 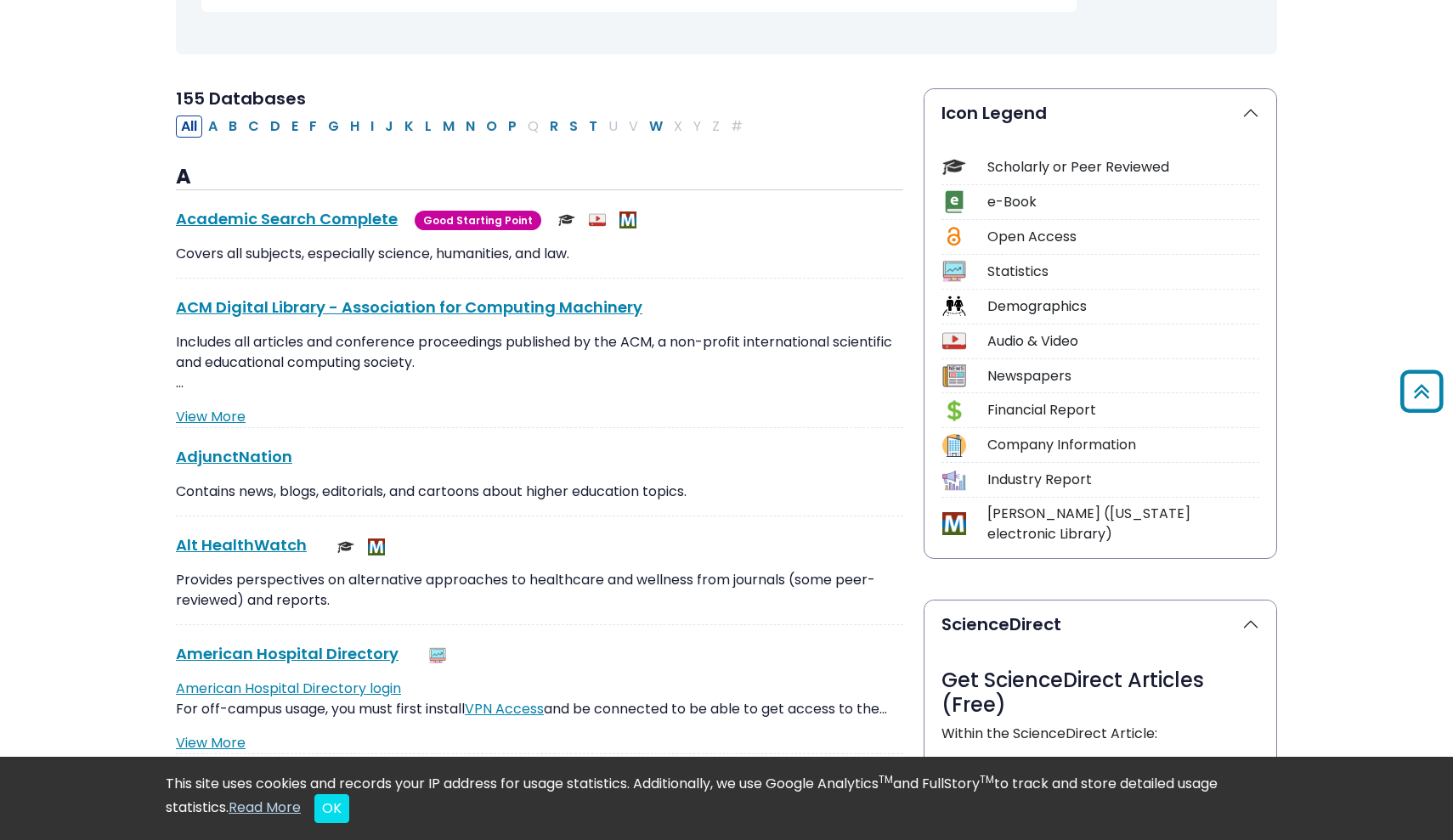 What do you see at coordinates (449, 127) in the screenshot?
I see `button: Filter Results M` at bounding box center [449, 127].